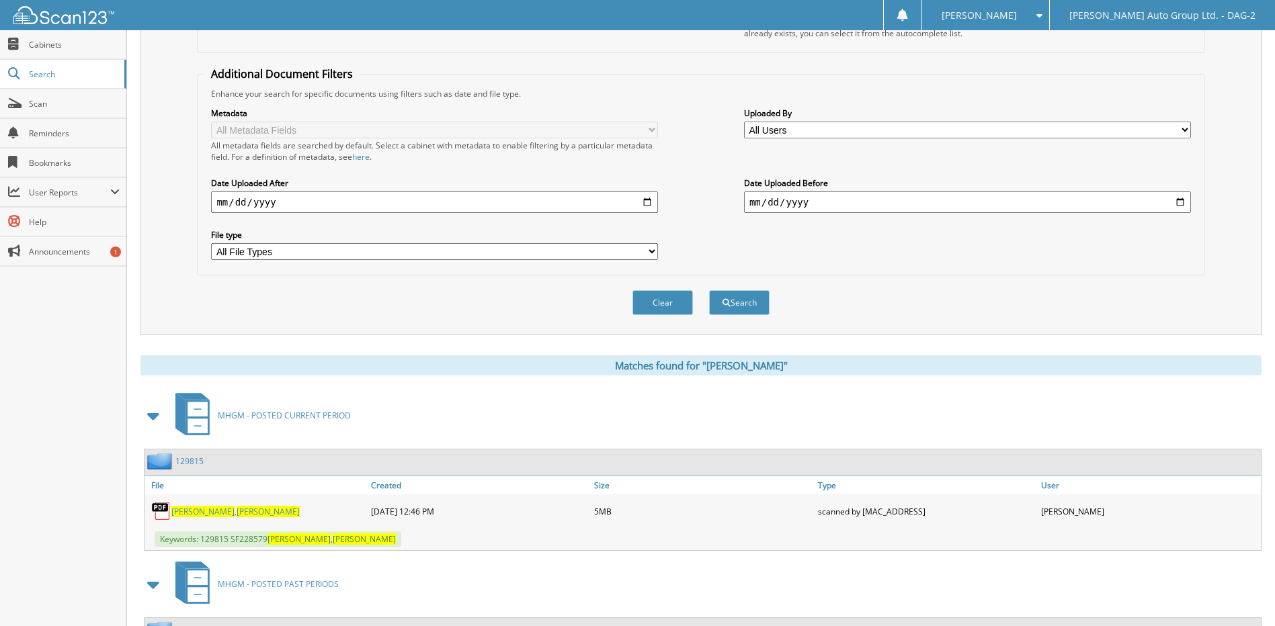  Describe the element at coordinates (74, 133) in the screenshot. I see `span: Reminders` at that location.